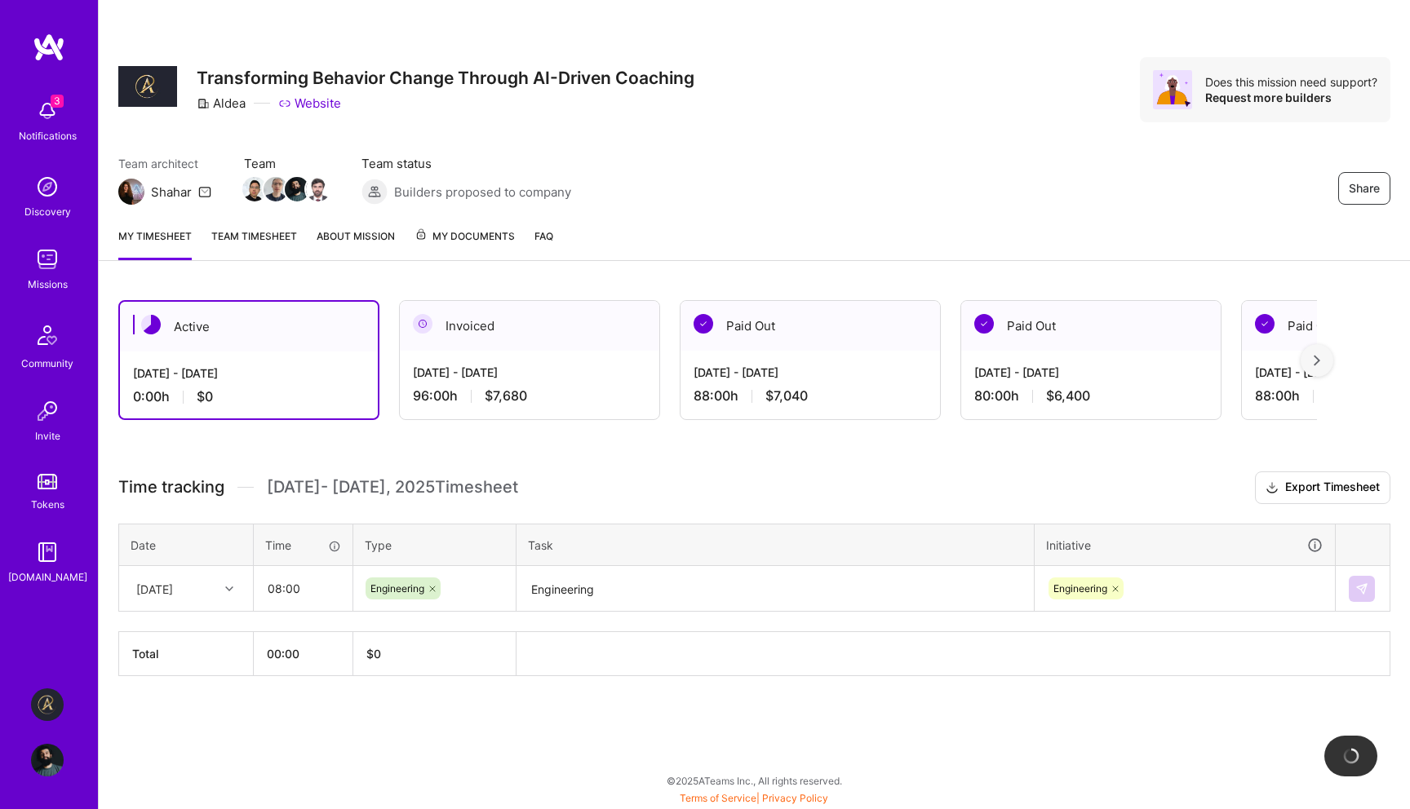 The width and height of the screenshot is (1410, 809). I want to click on span: Team, so click(286, 163).